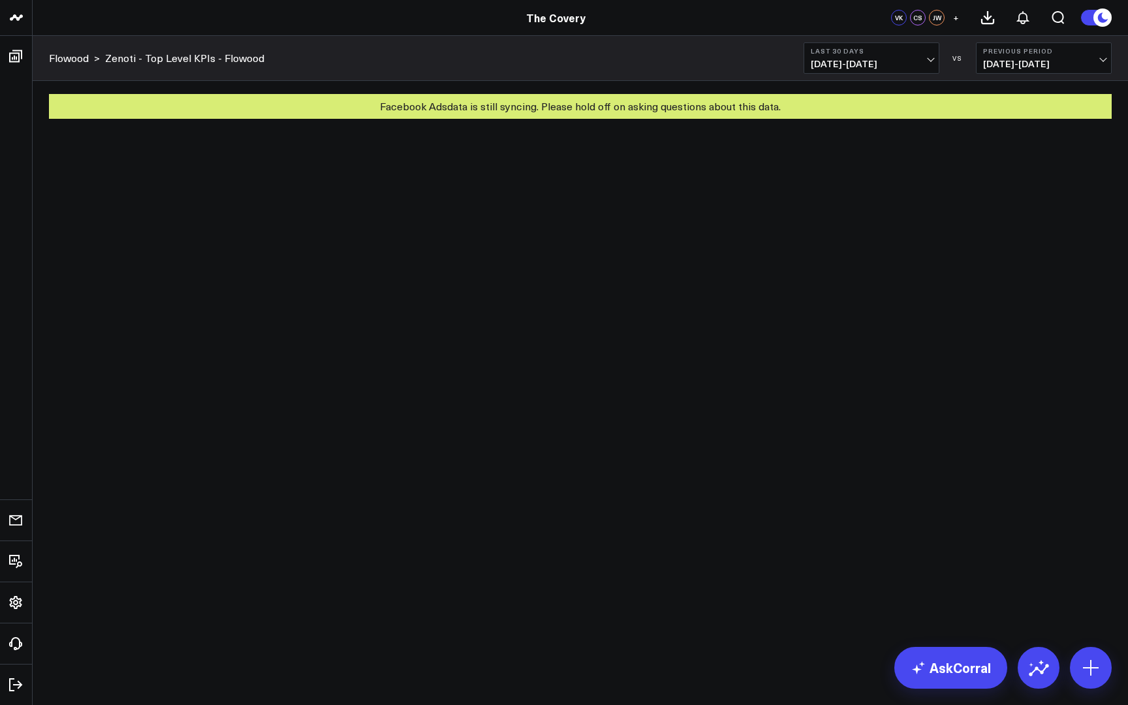 This screenshot has width=1128, height=705. Describe the element at coordinates (580, 106) in the screenshot. I see `div: Facebook Ads data is still syncing. Please hold off on asking questions about this data.` at that location.